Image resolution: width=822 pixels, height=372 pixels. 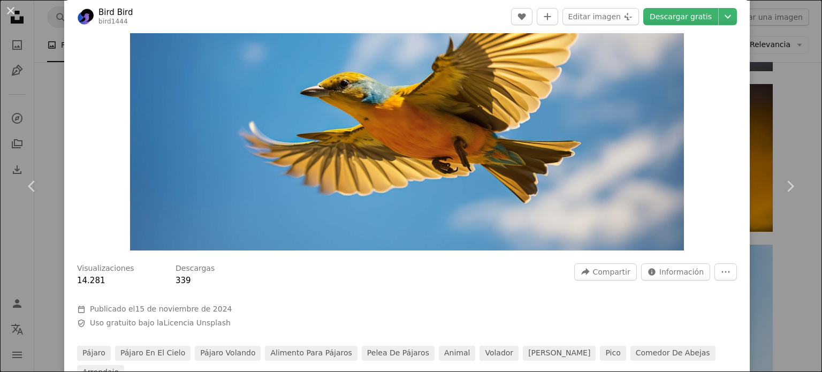 I want to click on a: Pelea de pájaros, so click(x=398, y=353).